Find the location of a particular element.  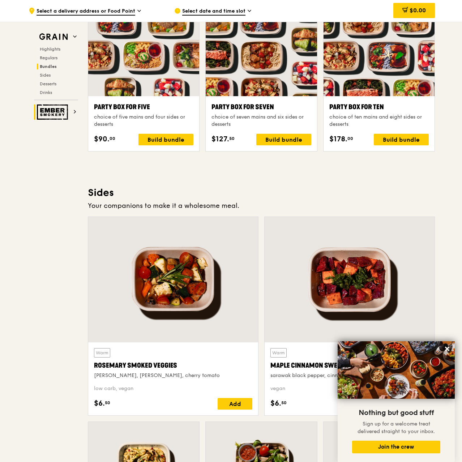

img: Ember Smokery web logo is located at coordinates (53, 112).